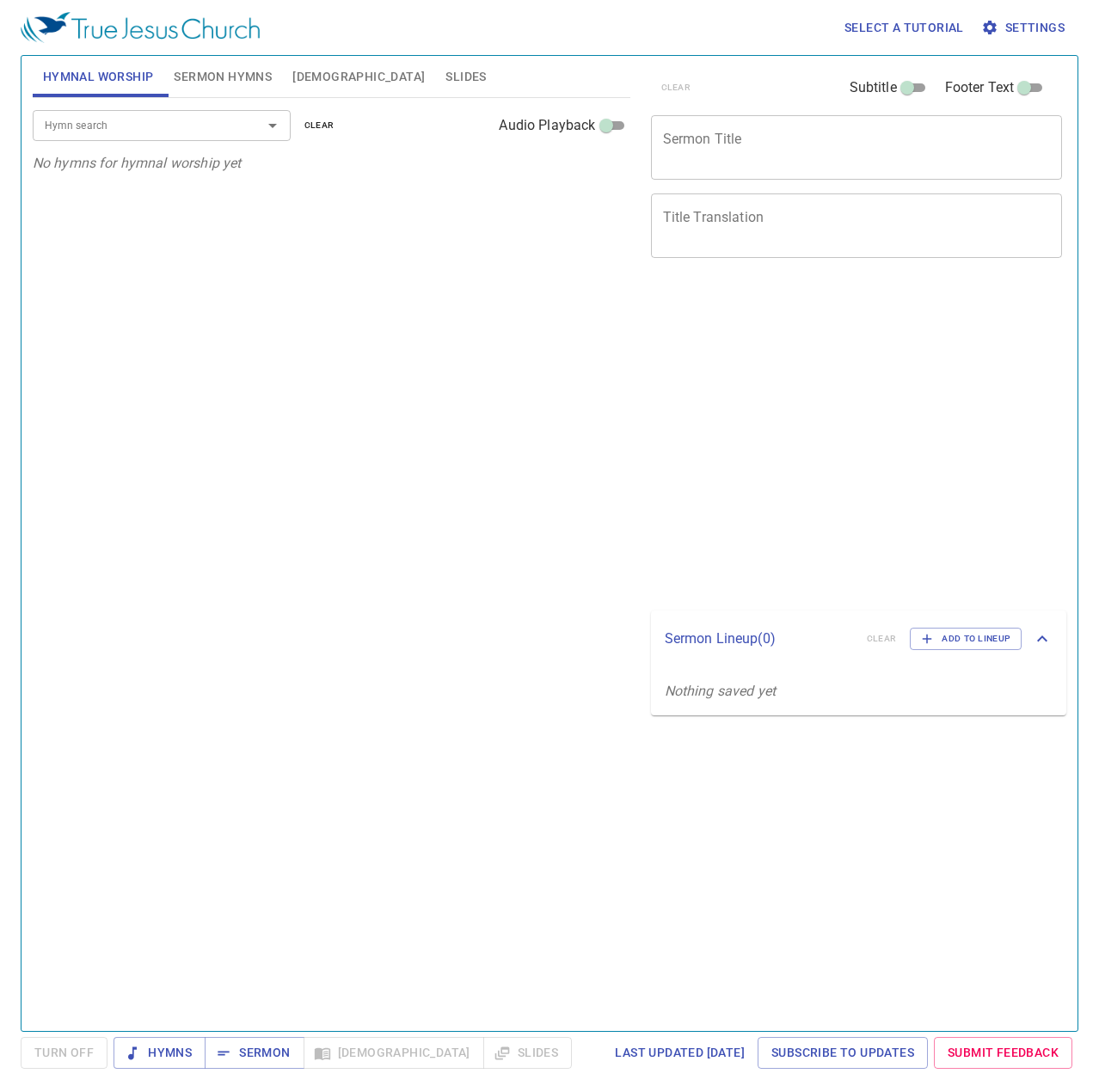  What do you see at coordinates (159, 1052) in the screenshot?
I see `span: Hymns` at bounding box center [159, 1052].